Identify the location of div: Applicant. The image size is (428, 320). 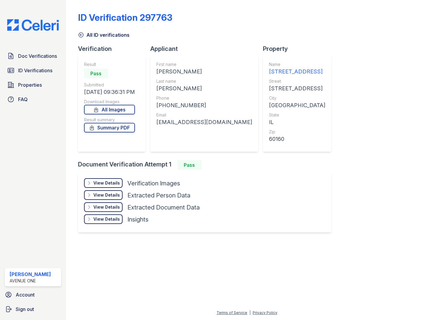
(207, 49).